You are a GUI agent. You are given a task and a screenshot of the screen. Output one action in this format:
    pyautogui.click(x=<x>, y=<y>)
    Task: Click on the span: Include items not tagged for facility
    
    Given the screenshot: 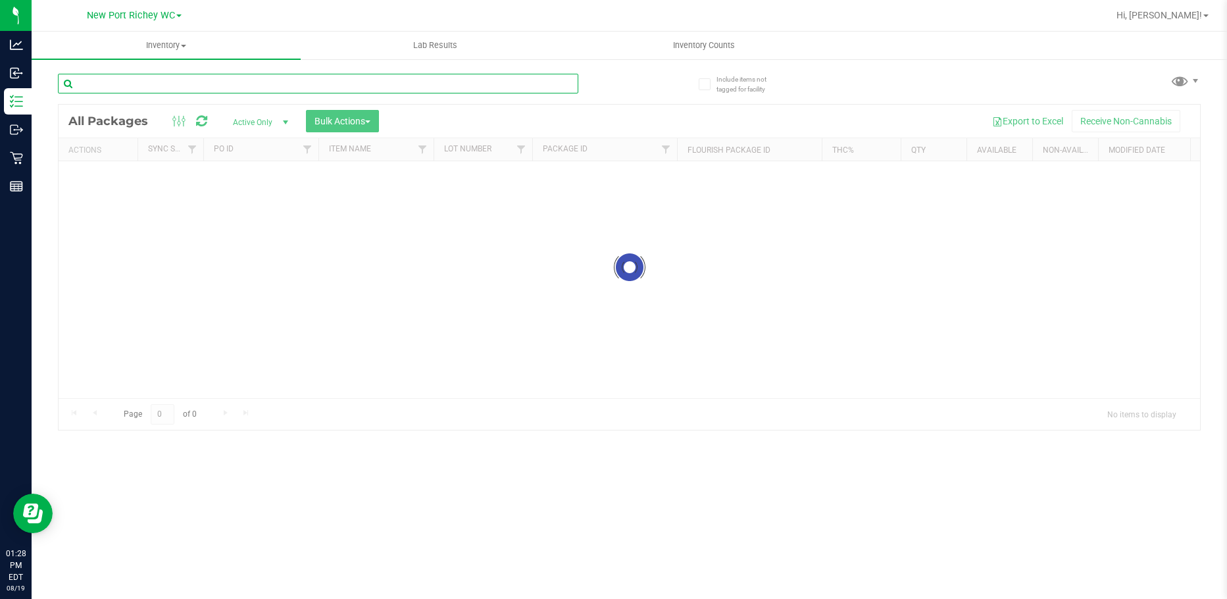 What is the action you would take?
    pyautogui.click(x=750, y=84)
    